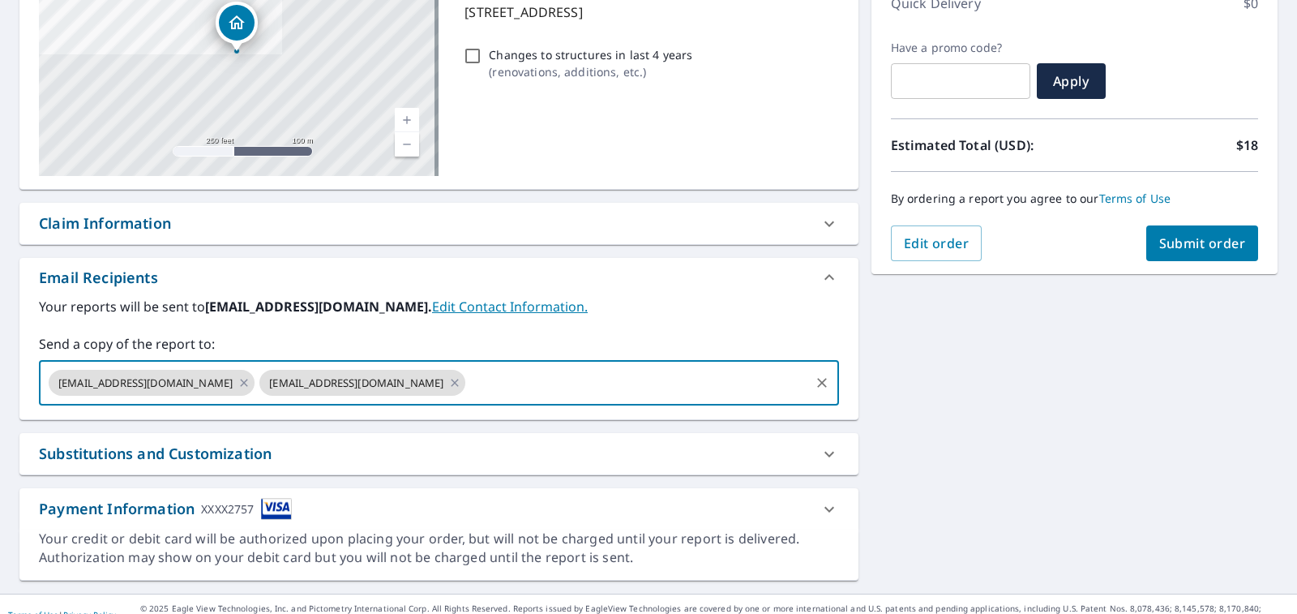  What do you see at coordinates (1135, 198) in the screenshot?
I see `a: Terms of Use` at bounding box center [1135, 198].